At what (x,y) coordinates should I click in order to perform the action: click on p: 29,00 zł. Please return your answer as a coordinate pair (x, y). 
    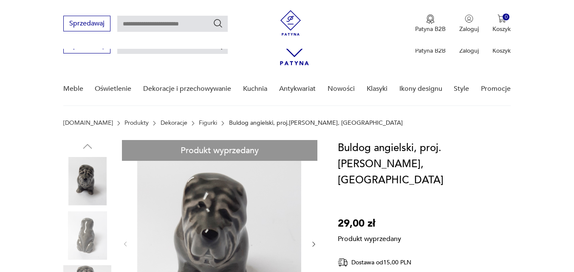
    Looking at the image, I should click on (369, 224).